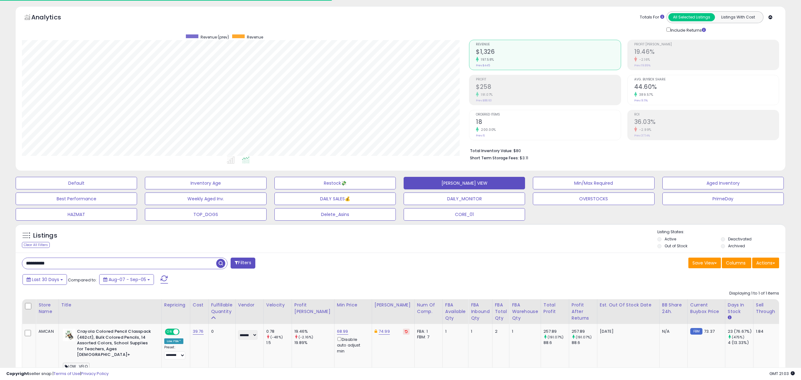 Image resolution: width=801 pixels, height=380 pixels. I want to click on div: AMCAN, so click(46, 331).